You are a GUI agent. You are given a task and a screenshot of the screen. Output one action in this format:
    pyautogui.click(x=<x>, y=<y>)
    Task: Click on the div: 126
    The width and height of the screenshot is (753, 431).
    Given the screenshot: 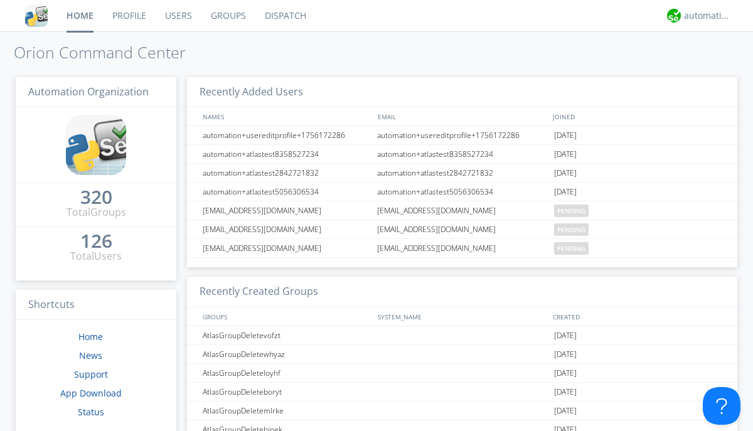 What is the action you would take?
    pyautogui.click(x=96, y=241)
    